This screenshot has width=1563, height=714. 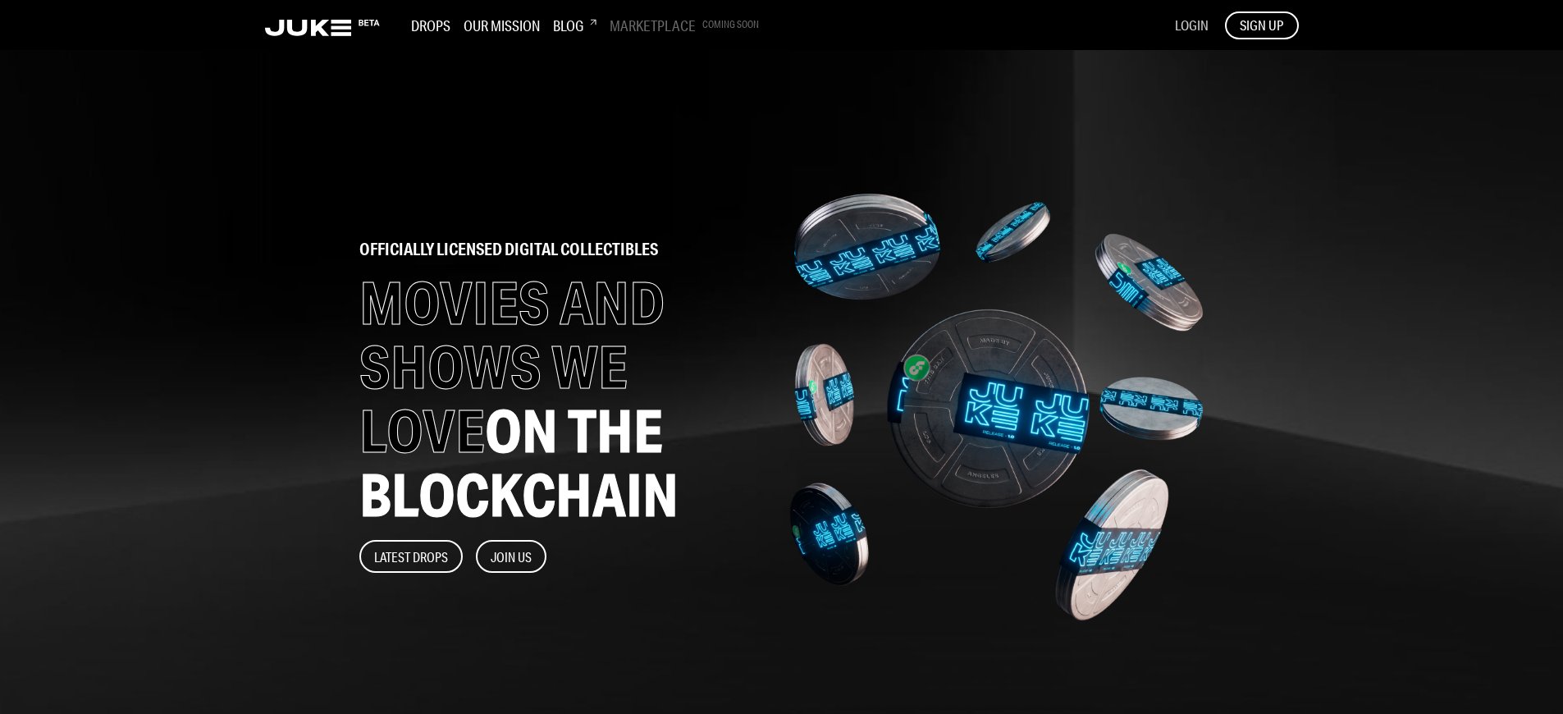 I want to click on button: LOGIN, so click(x=1191, y=25).